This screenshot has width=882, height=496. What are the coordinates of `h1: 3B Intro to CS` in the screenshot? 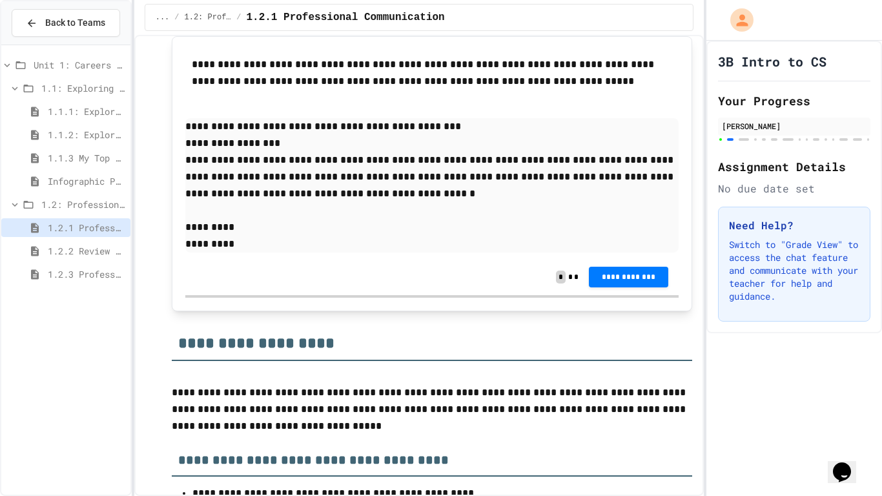 It's located at (773, 61).